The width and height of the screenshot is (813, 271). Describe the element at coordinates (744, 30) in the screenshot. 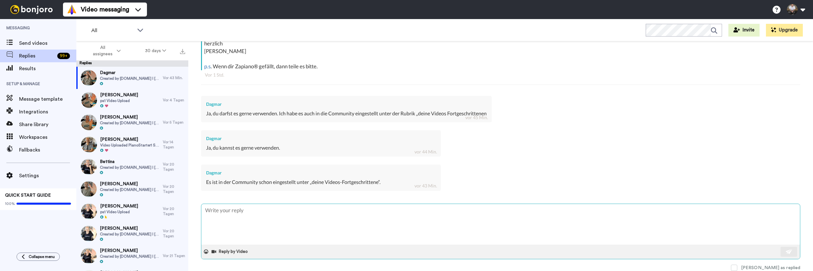

I see `button: Invite` at that location.